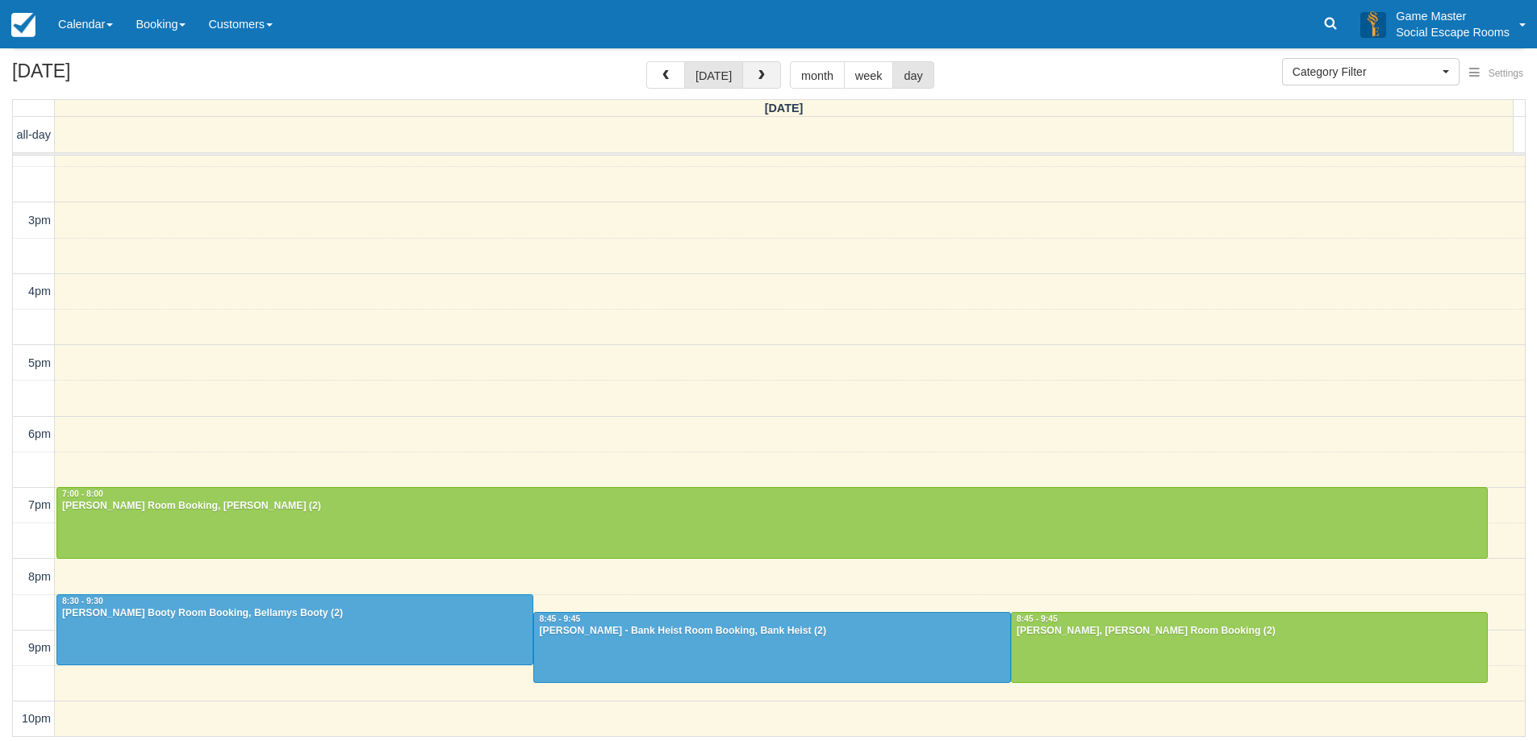 Image resolution: width=1537 pixels, height=741 pixels. What do you see at coordinates (40, 434) in the screenshot?
I see `span: 6pm` at bounding box center [40, 434].